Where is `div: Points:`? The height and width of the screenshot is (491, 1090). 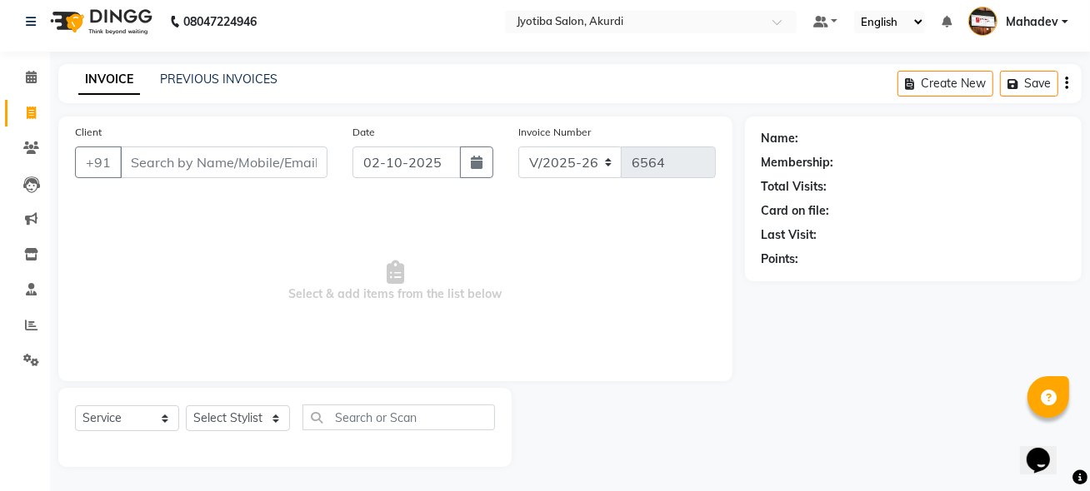
div: Points: is located at coordinates (780, 259).